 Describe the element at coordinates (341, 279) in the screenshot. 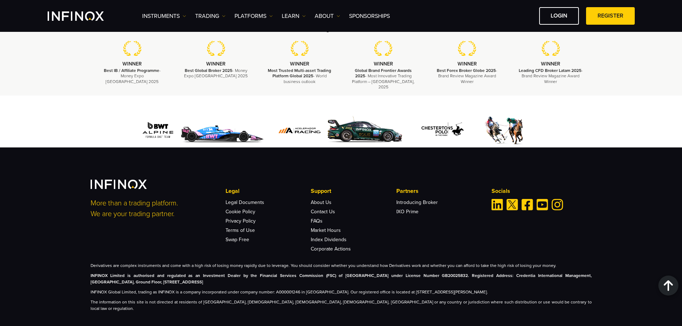

I see `strong: INFINOX Limited is authorised and regulated as an Investment Dealer by the Financial Services Com...` at that location.